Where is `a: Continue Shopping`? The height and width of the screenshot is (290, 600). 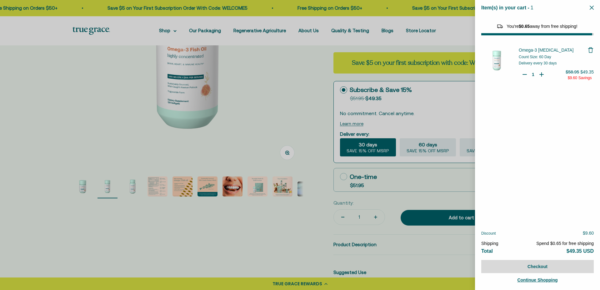 a: Continue Shopping is located at coordinates (537, 280).